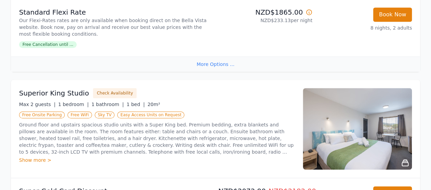 The height and width of the screenshot is (190, 431). I want to click on div: Show more >, so click(157, 160).